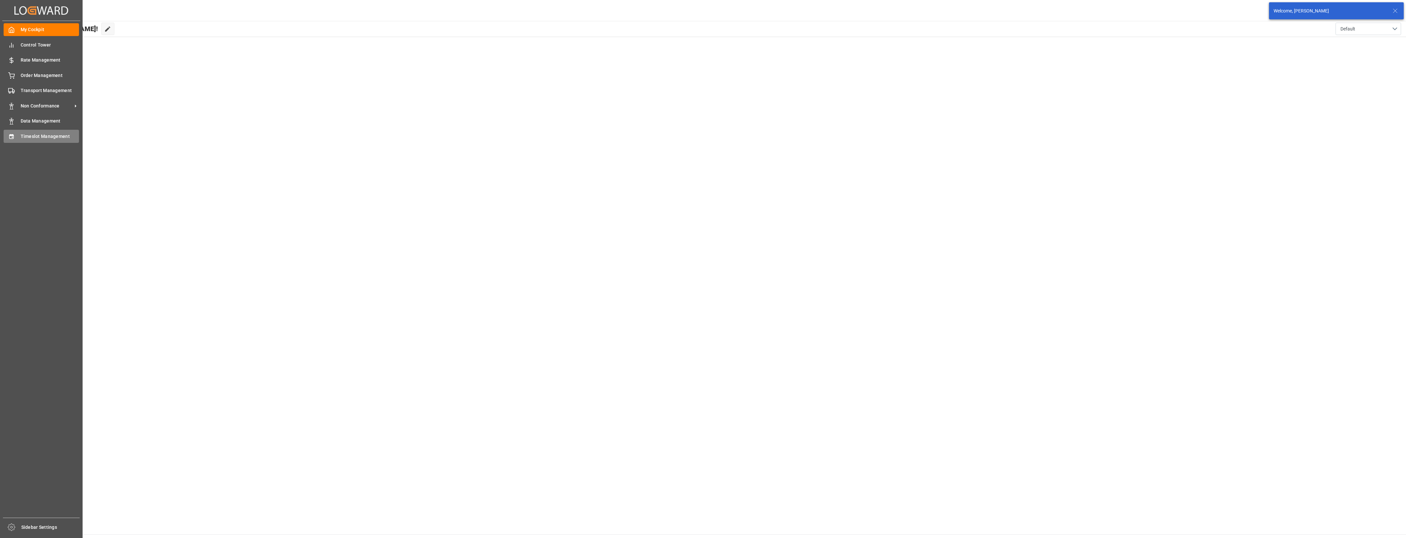  I want to click on a: Transport Management, so click(41, 90).